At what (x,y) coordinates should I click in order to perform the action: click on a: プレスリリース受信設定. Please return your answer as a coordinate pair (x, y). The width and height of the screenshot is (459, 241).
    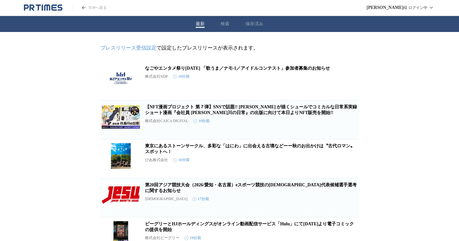
    Looking at the image, I should click on (129, 48).